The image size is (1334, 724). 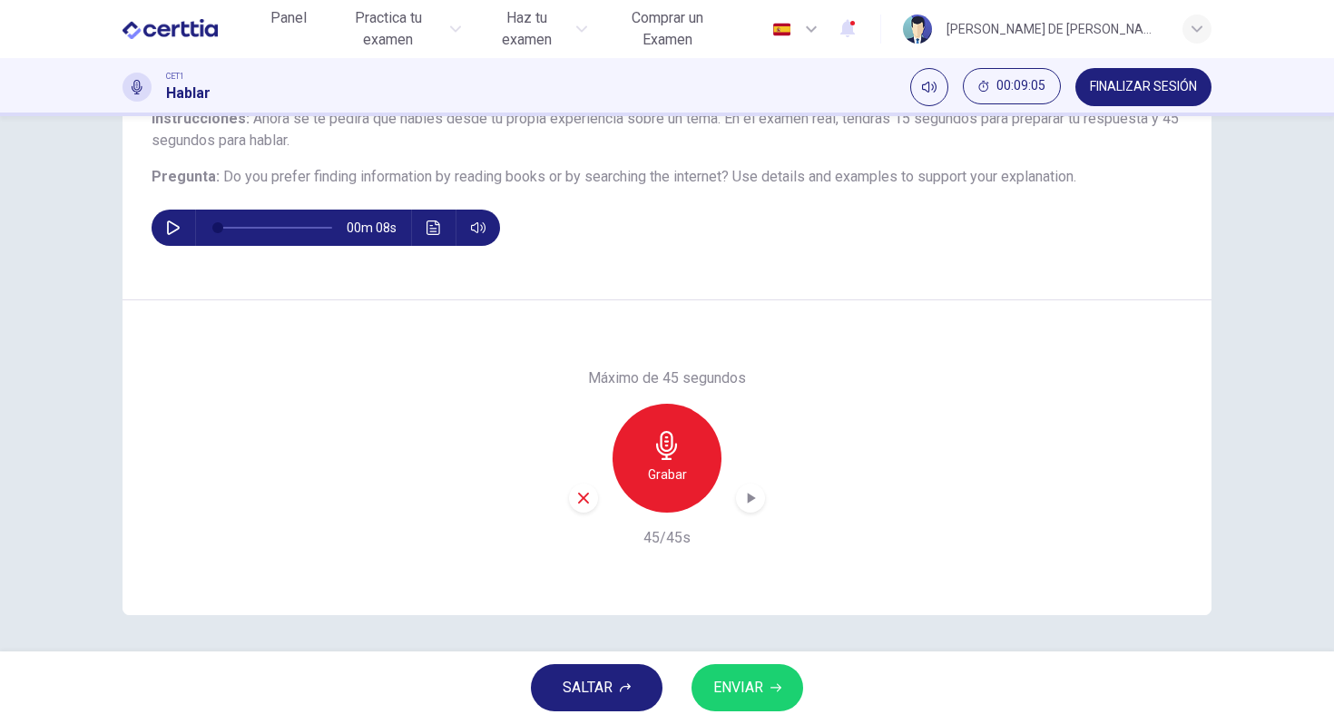 I want to click on span: ENVIAR, so click(x=738, y=688).